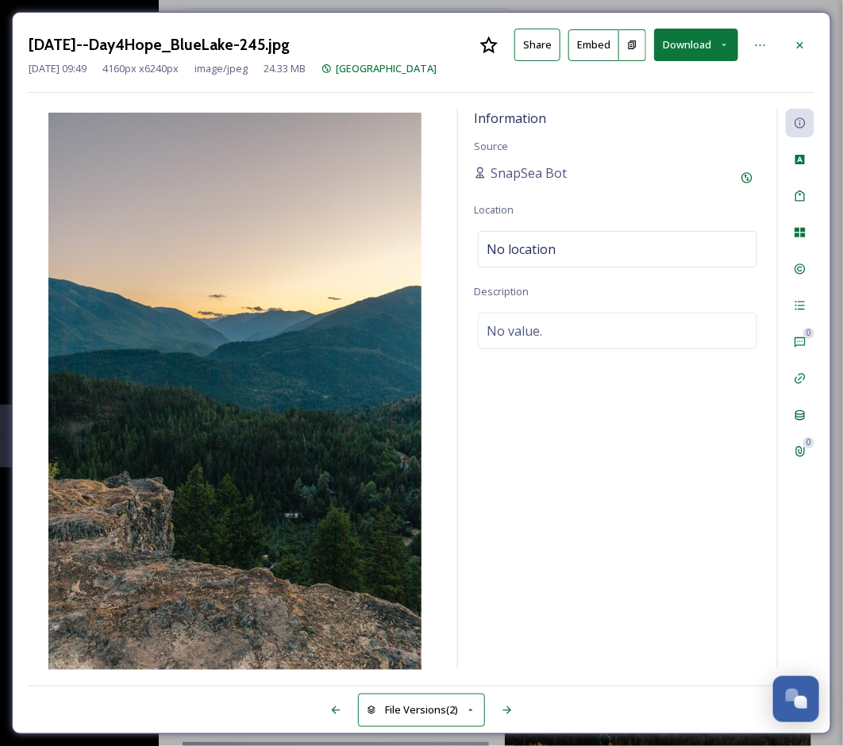  Describe the element at coordinates (494, 210) in the screenshot. I see `span: Location` at that location.